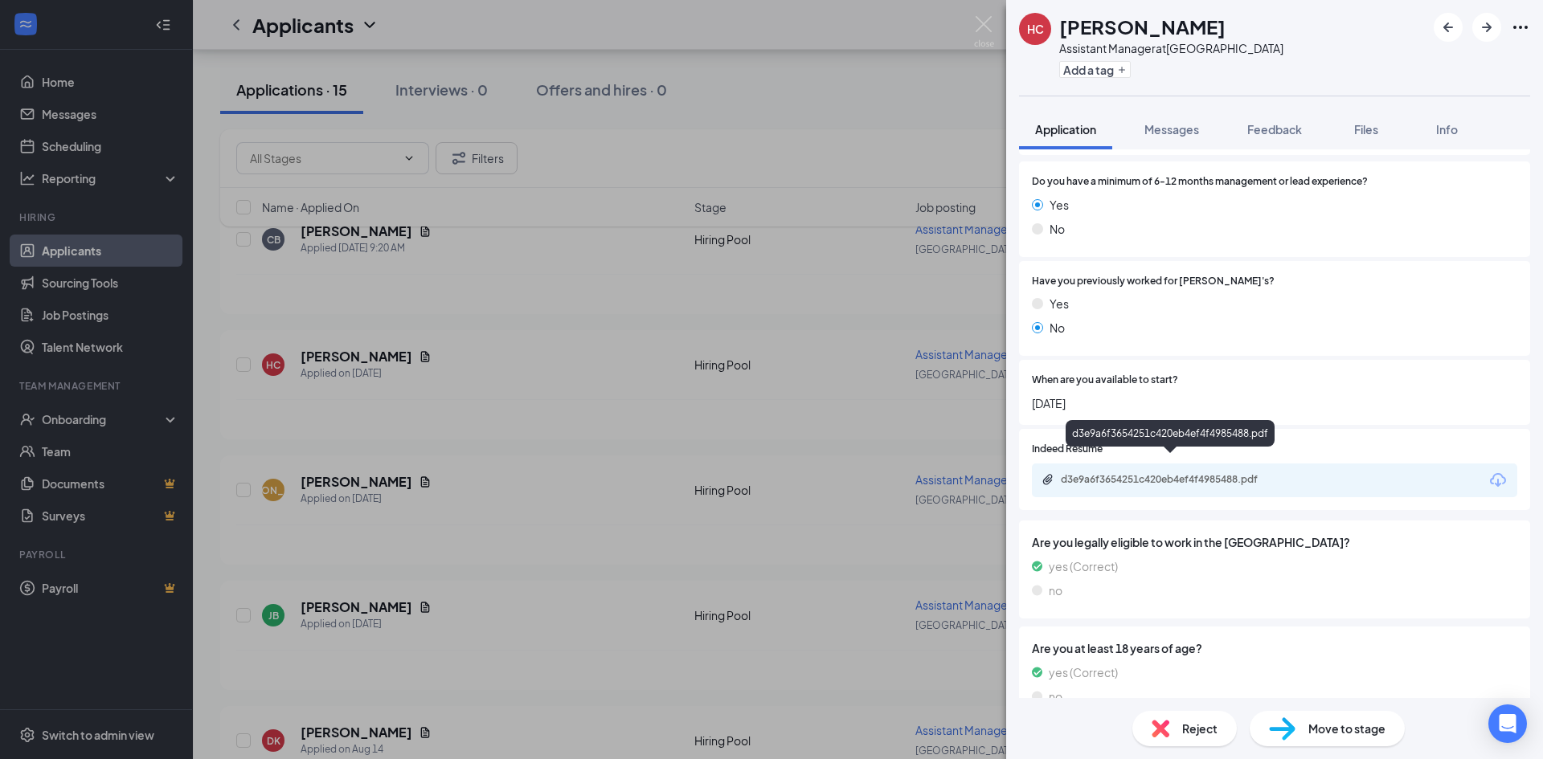 The width and height of the screenshot is (1543, 759). Describe the element at coordinates (1122, 70) in the screenshot. I see `svg: Plus` at that location.